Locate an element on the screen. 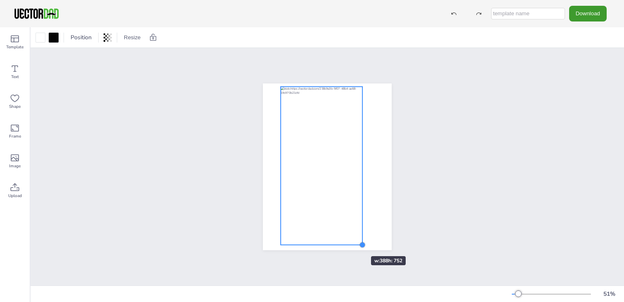 The width and height of the screenshot is (624, 302). button: Resize is located at coordinates (132, 38).